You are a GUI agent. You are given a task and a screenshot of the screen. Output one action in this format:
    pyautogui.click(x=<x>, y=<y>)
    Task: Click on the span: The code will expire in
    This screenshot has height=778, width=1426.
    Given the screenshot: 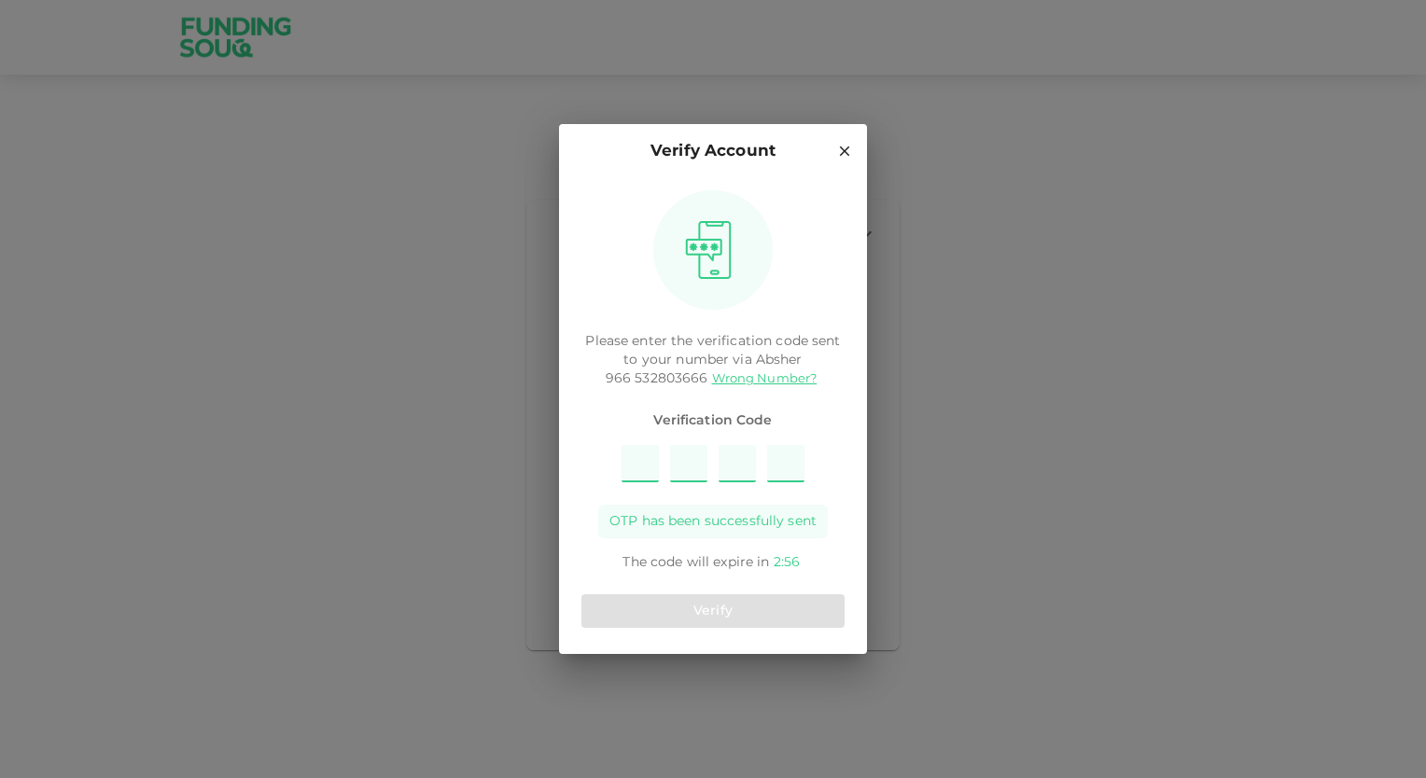 What is the action you would take?
    pyautogui.click(x=695, y=563)
    